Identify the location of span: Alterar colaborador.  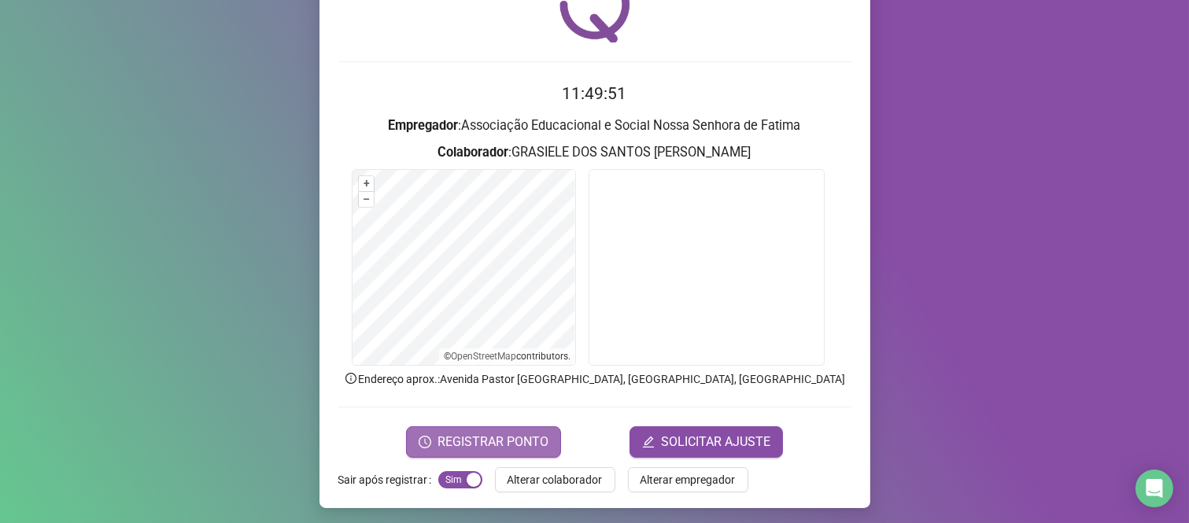
(555, 480).